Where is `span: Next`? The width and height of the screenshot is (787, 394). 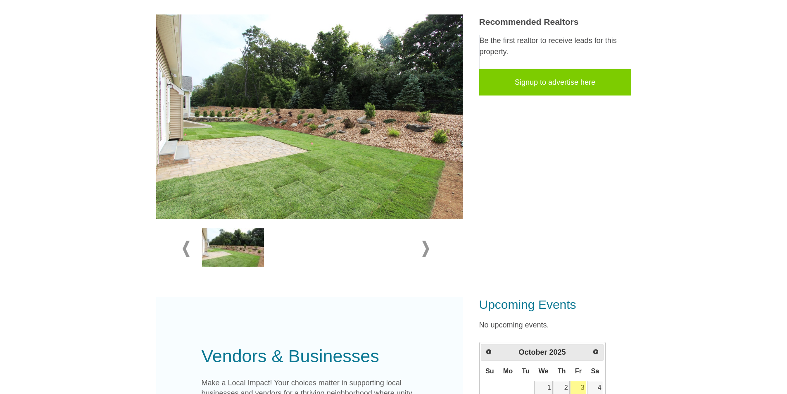
span: Next is located at coordinates (596, 351).